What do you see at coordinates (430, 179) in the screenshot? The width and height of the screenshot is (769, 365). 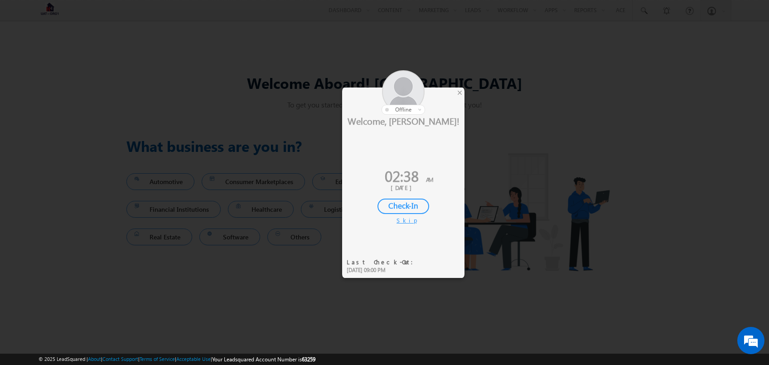 I see `span: AM` at bounding box center [430, 179].